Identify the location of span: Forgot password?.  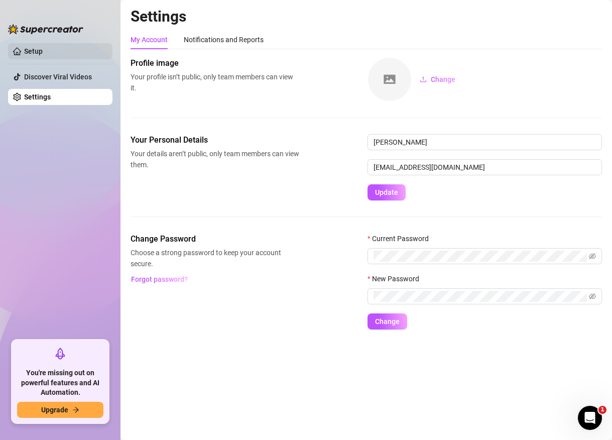
(159, 279).